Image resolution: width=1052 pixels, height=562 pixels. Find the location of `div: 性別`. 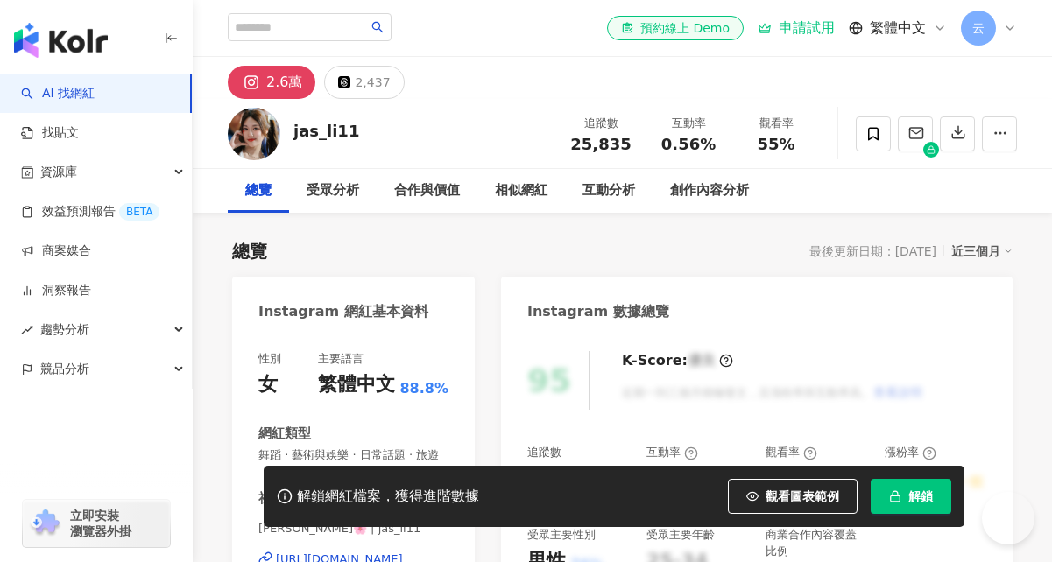

div: 性別 is located at coordinates (270, 359).